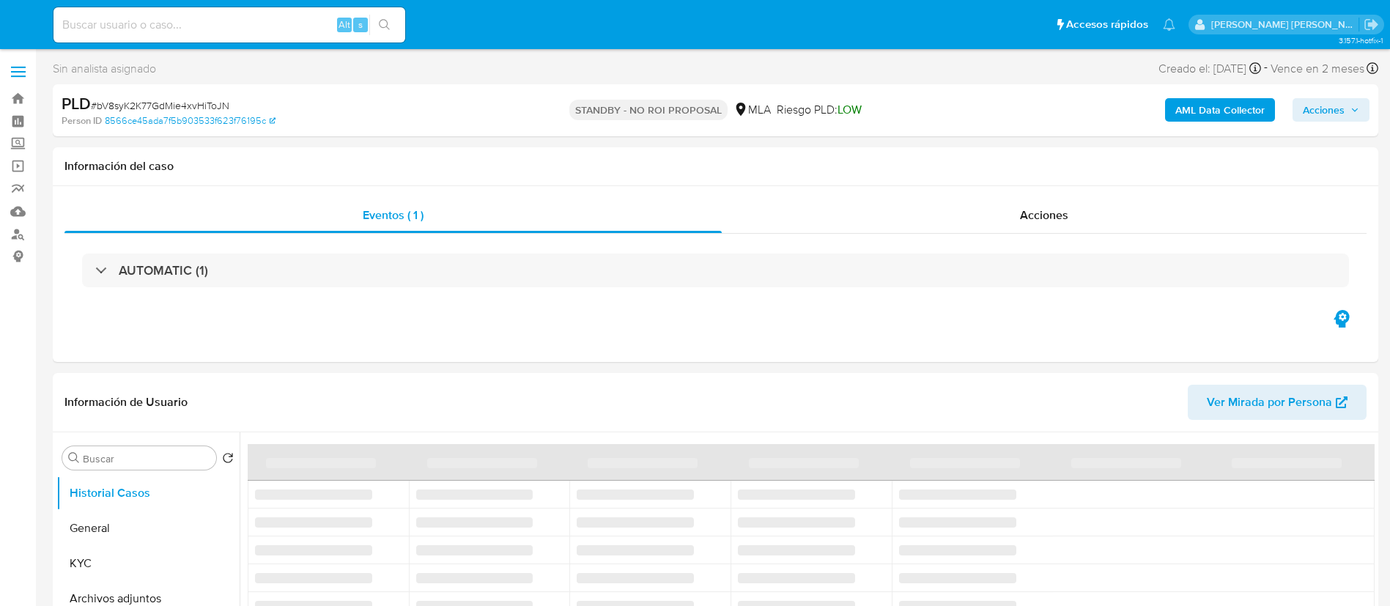 Image resolution: width=1390 pixels, height=606 pixels. What do you see at coordinates (1317, 69) in the screenshot?
I see `span: Vence en 2 meses` at bounding box center [1317, 69].